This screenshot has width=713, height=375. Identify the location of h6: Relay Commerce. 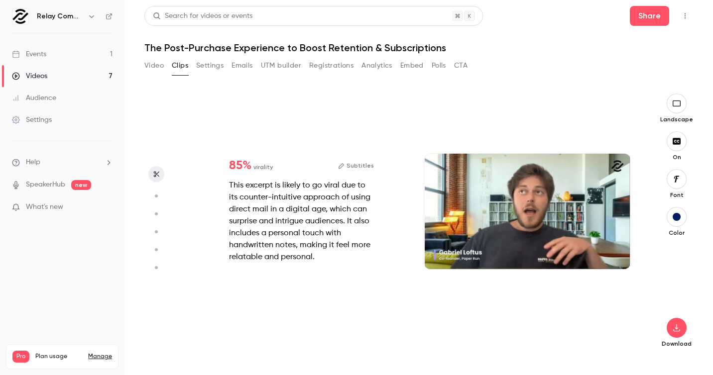
(60, 16).